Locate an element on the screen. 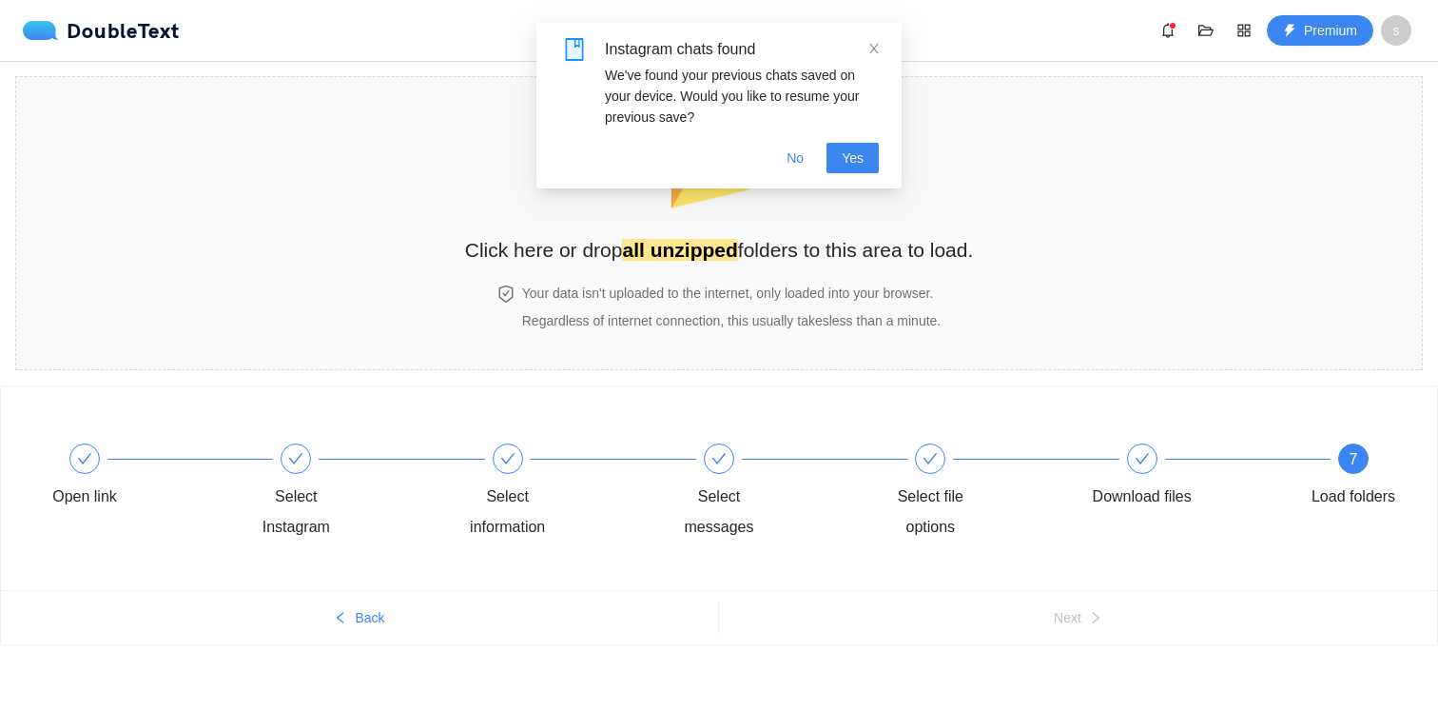 Image resolution: width=1438 pixels, height=711 pixels. h2: Click here or drop folders to this area to load. is located at coordinates (719, 249).